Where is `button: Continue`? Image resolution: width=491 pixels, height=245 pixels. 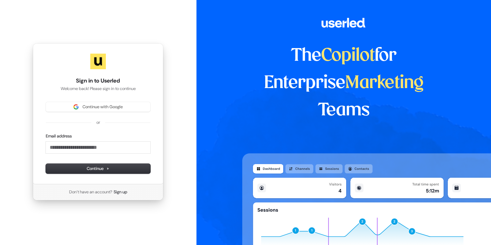 button: Continue is located at coordinates (98, 169).